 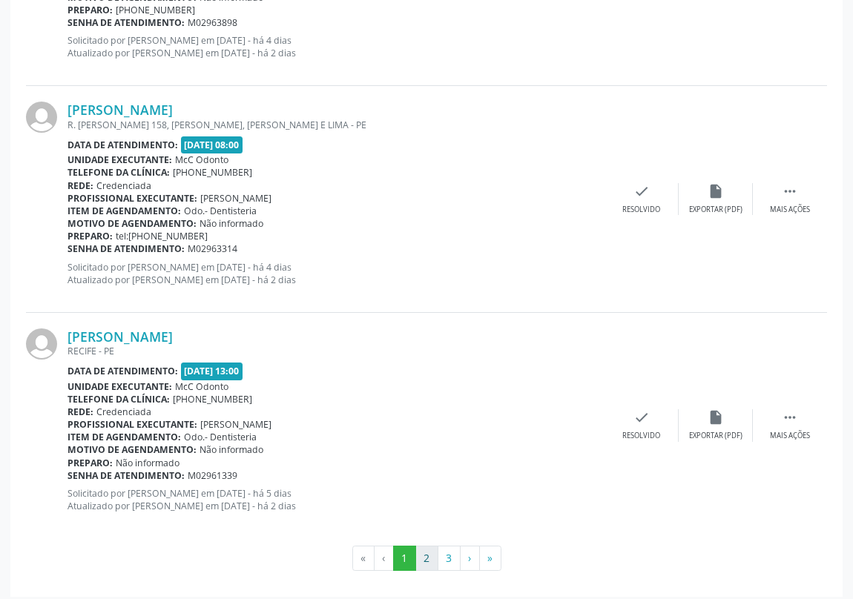 I want to click on span: M02963898, so click(x=212, y=22).